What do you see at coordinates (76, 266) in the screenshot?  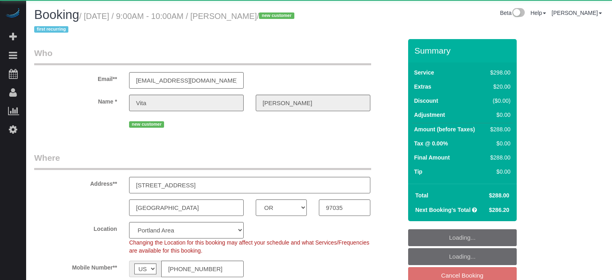 I see `label: Mobile Number**` at bounding box center [76, 266].